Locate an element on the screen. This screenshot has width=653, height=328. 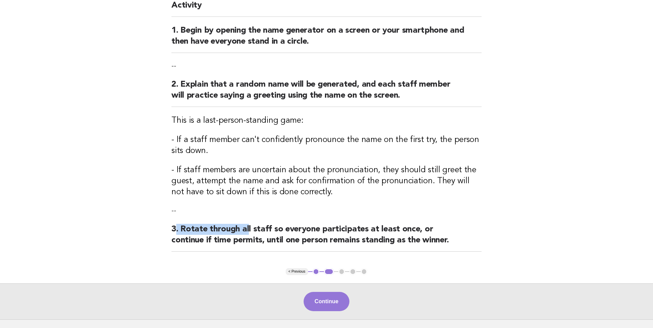
button: < Previous is located at coordinates (297, 272).